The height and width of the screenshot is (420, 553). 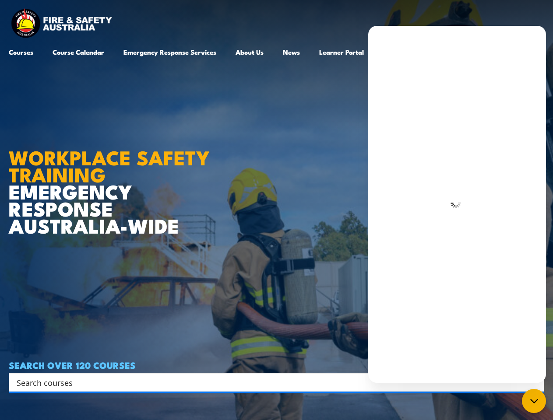 What do you see at coordinates (250, 52) in the screenshot?
I see `a: About Us` at bounding box center [250, 52].